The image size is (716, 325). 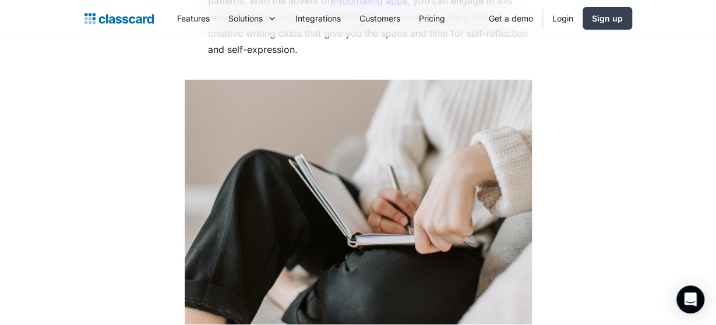 I want to click on a: Pricing, so click(x=431, y=18).